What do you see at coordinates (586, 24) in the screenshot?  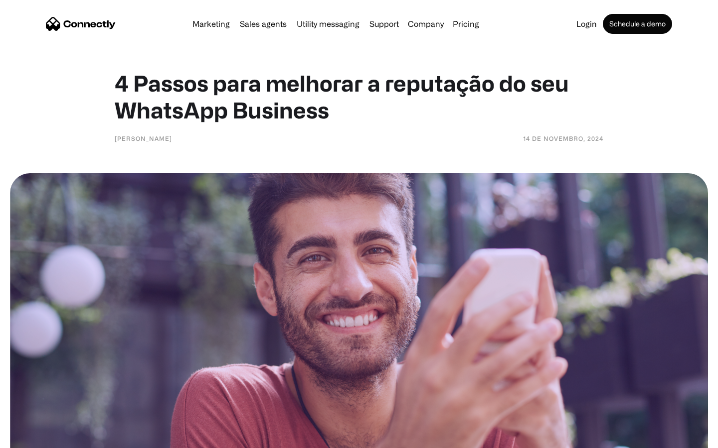 I see `a: Login` at bounding box center [586, 24].